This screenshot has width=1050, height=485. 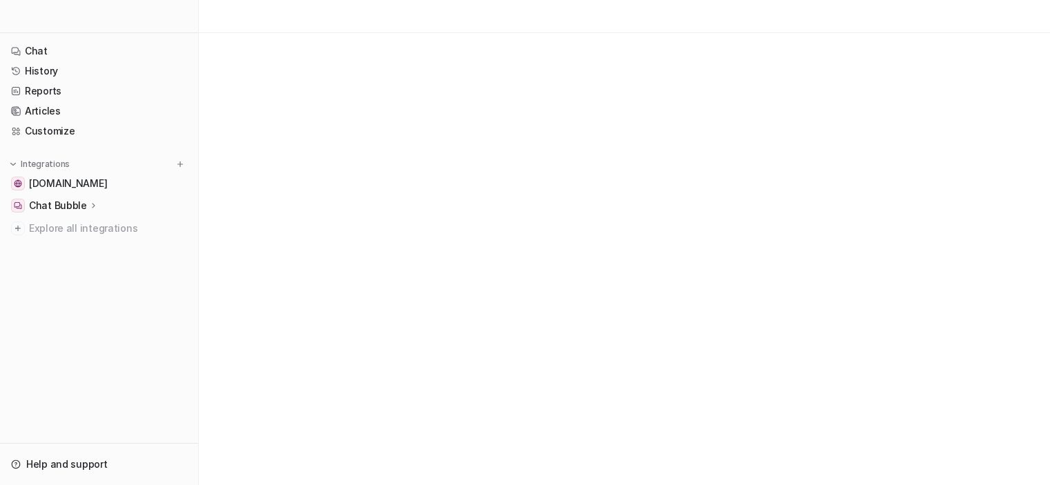 What do you see at coordinates (39, 164) in the screenshot?
I see `button: Integrations` at bounding box center [39, 164].